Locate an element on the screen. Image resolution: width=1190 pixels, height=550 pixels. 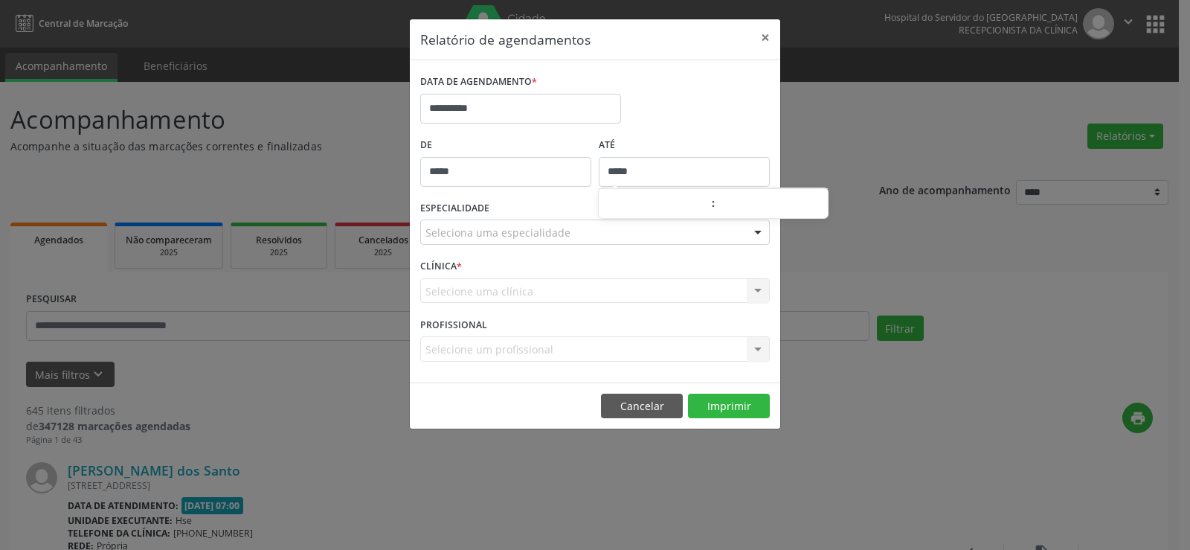
input: Minute is located at coordinates (772, 205).